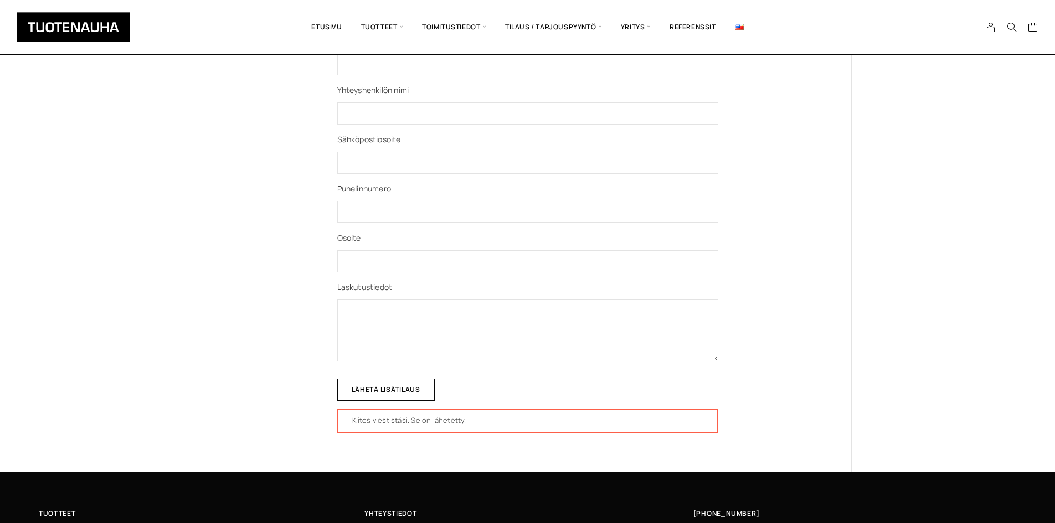 The image size is (1055, 523). I want to click on a: Yhteystiedot, so click(527, 513).